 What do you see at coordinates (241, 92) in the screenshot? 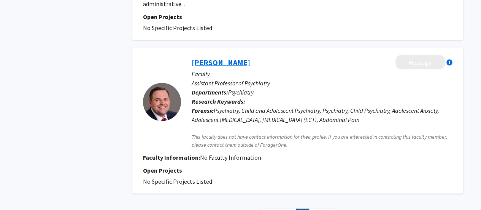
I see `span: Psychiatry` at bounding box center [241, 92].